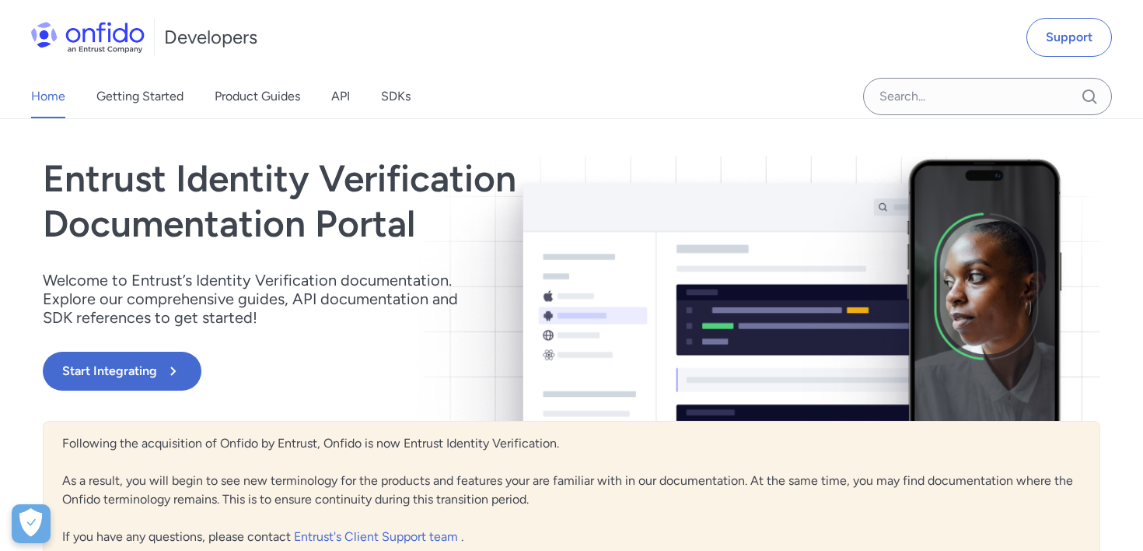  What do you see at coordinates (211, 37) in the screenshot?
I see `h1: Developers` at bounding box center [211, 37].